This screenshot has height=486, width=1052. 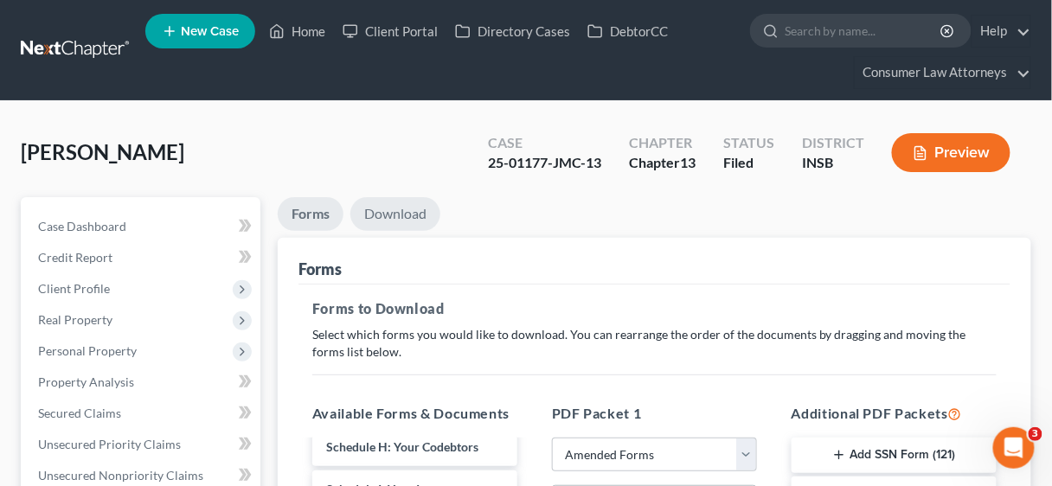 I want to click on a: Unsecured Priority Claims, so click(x=142, y=445).